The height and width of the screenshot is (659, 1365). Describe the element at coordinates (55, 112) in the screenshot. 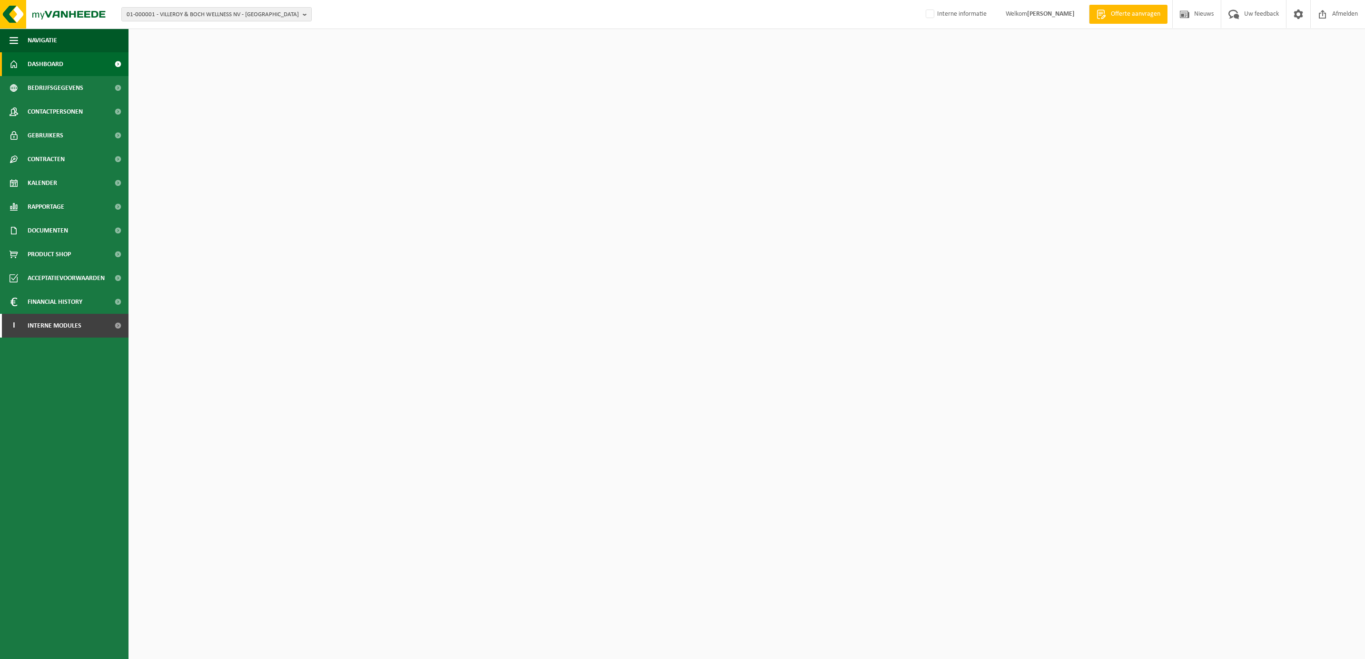

I see `span: Contactpersonen` at that location.